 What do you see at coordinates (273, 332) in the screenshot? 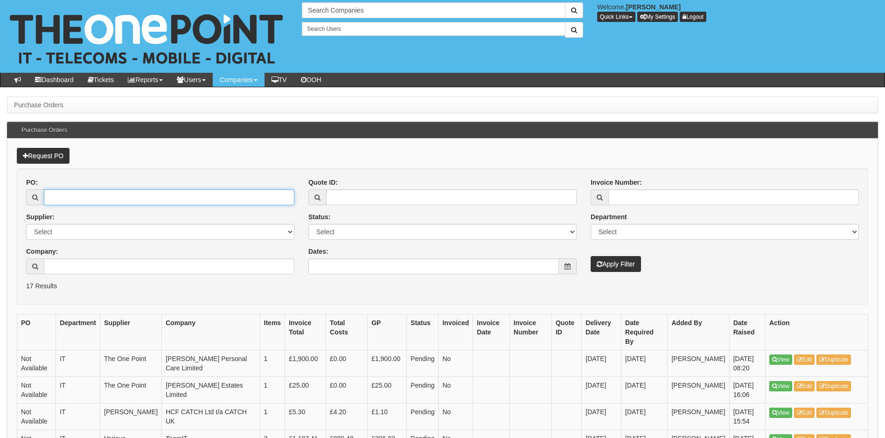
I see `th: Items` at bounding box center [273, 332].